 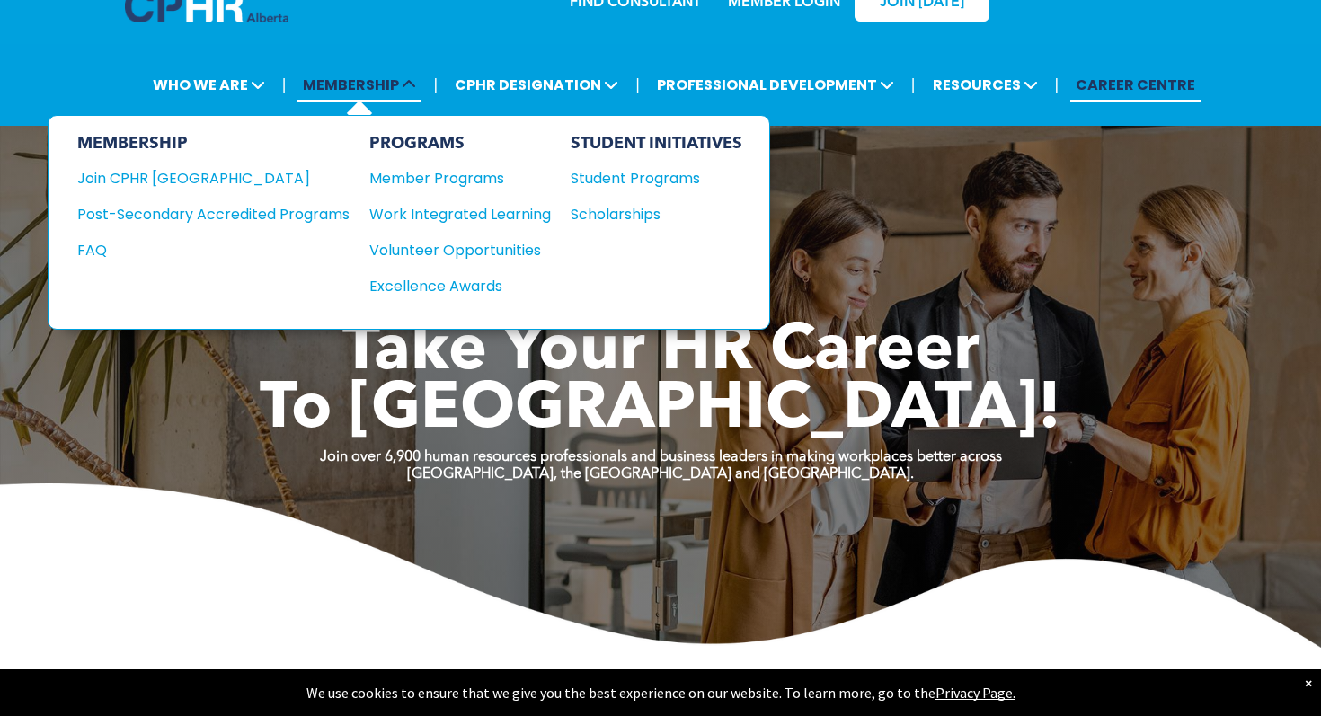 What do you see at coordinates (661, 457) in the screenshot?
I see `strong: Join over 6,900 human resources professionals and business leaders in making workplaces better ac...` at bounding box center [661, 457].